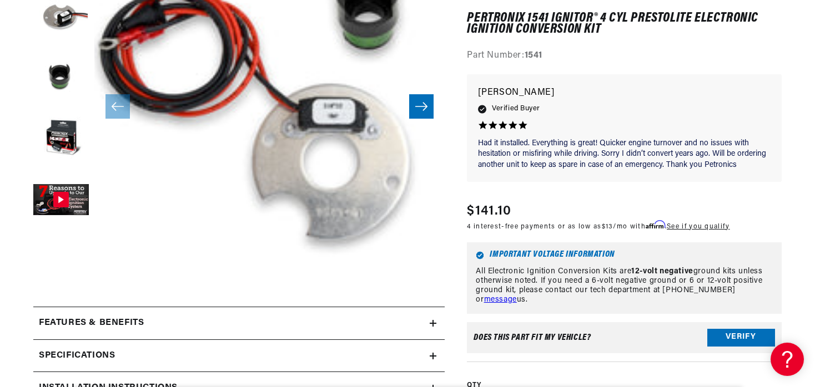 The image size is (815, 387). Describe the element at coordinates (239, 324) in the screenshot. I see `summary: Features & Benefits` at that location.